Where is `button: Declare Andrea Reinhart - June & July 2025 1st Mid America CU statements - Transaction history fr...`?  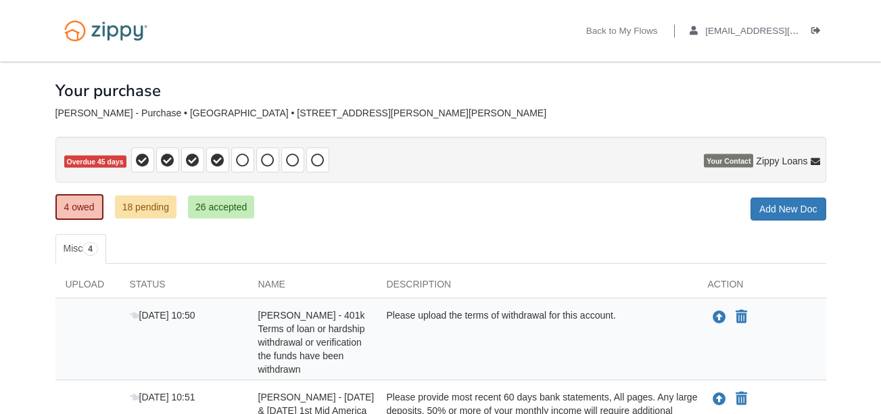
button: Declare Andrea Reinhart - June & July 2025 1st Mid America CU statements - Transaction history fr... is located at coordinates (741, 399).